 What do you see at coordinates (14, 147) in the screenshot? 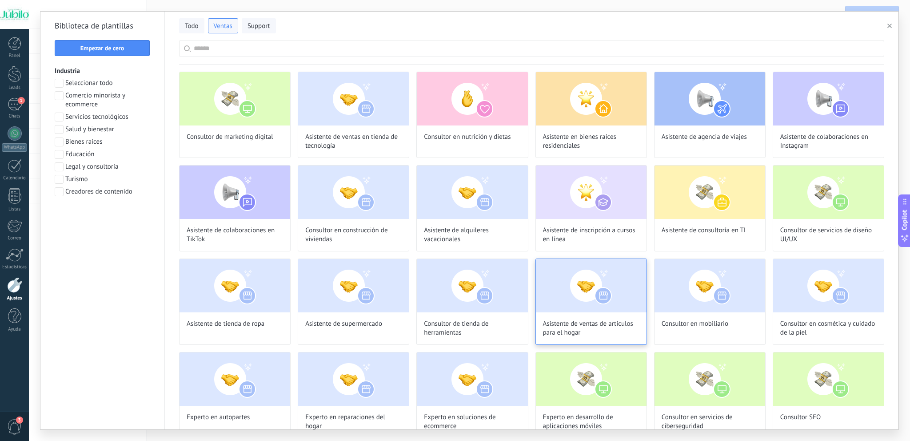
I see `div: WhatsApp` at bounding box center [14, 147].